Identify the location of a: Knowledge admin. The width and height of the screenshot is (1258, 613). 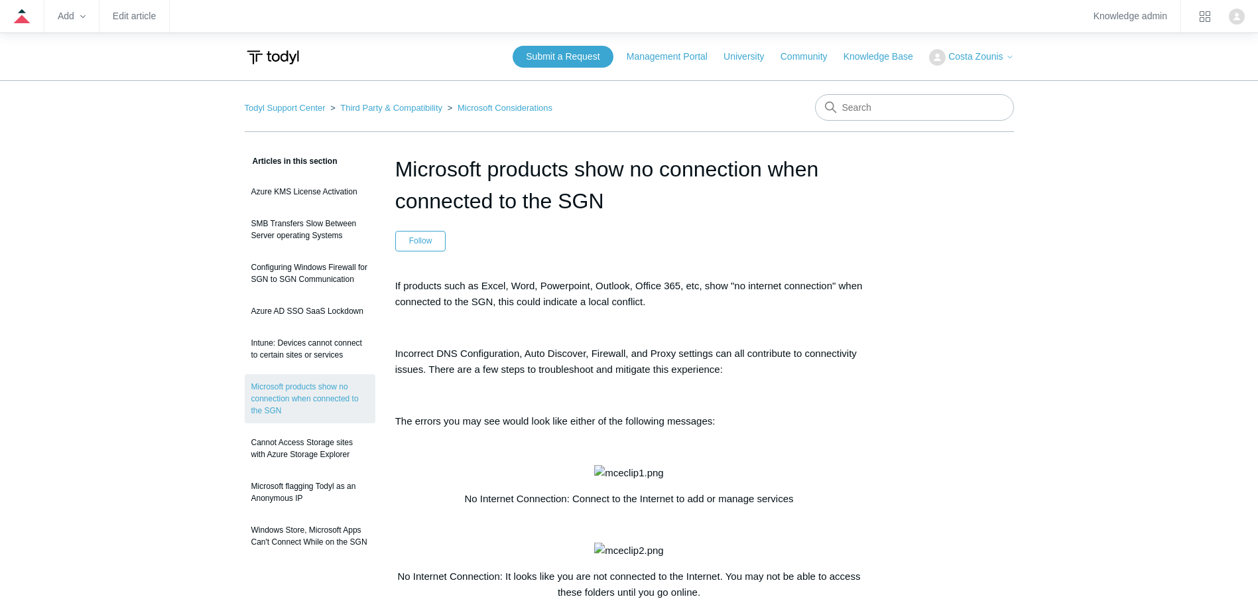
(1130, 16).